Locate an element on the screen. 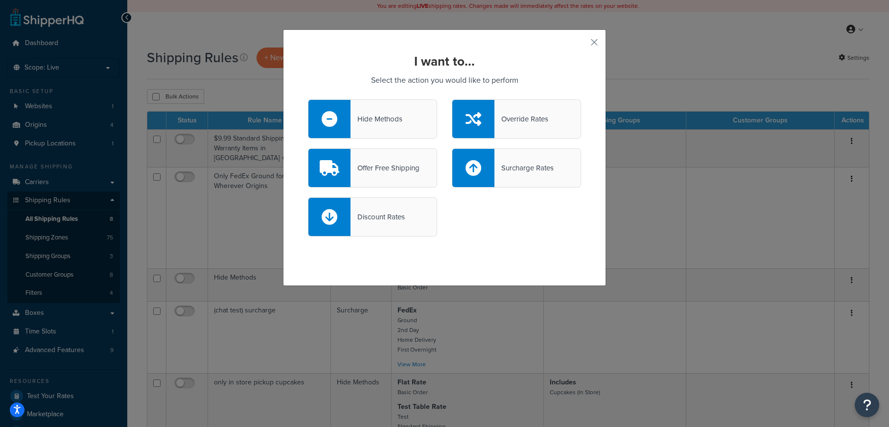 Image resolution: width=889 pixels, height=427 pixels. strong: I want to... is located at coordinates (444, 61).